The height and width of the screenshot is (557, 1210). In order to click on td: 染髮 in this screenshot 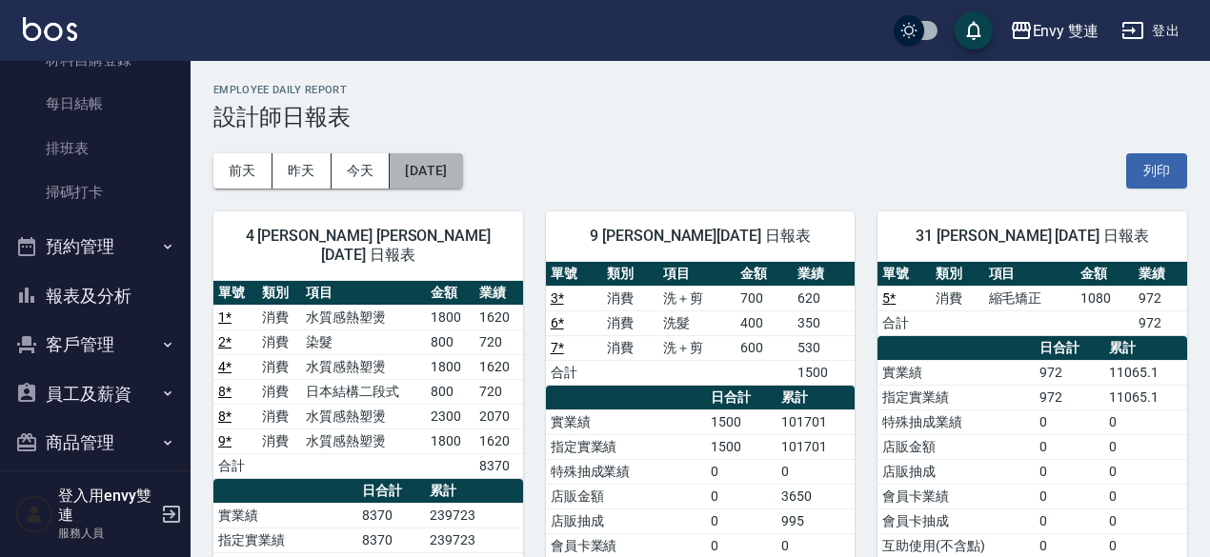, I will do `click(363, 342)`.